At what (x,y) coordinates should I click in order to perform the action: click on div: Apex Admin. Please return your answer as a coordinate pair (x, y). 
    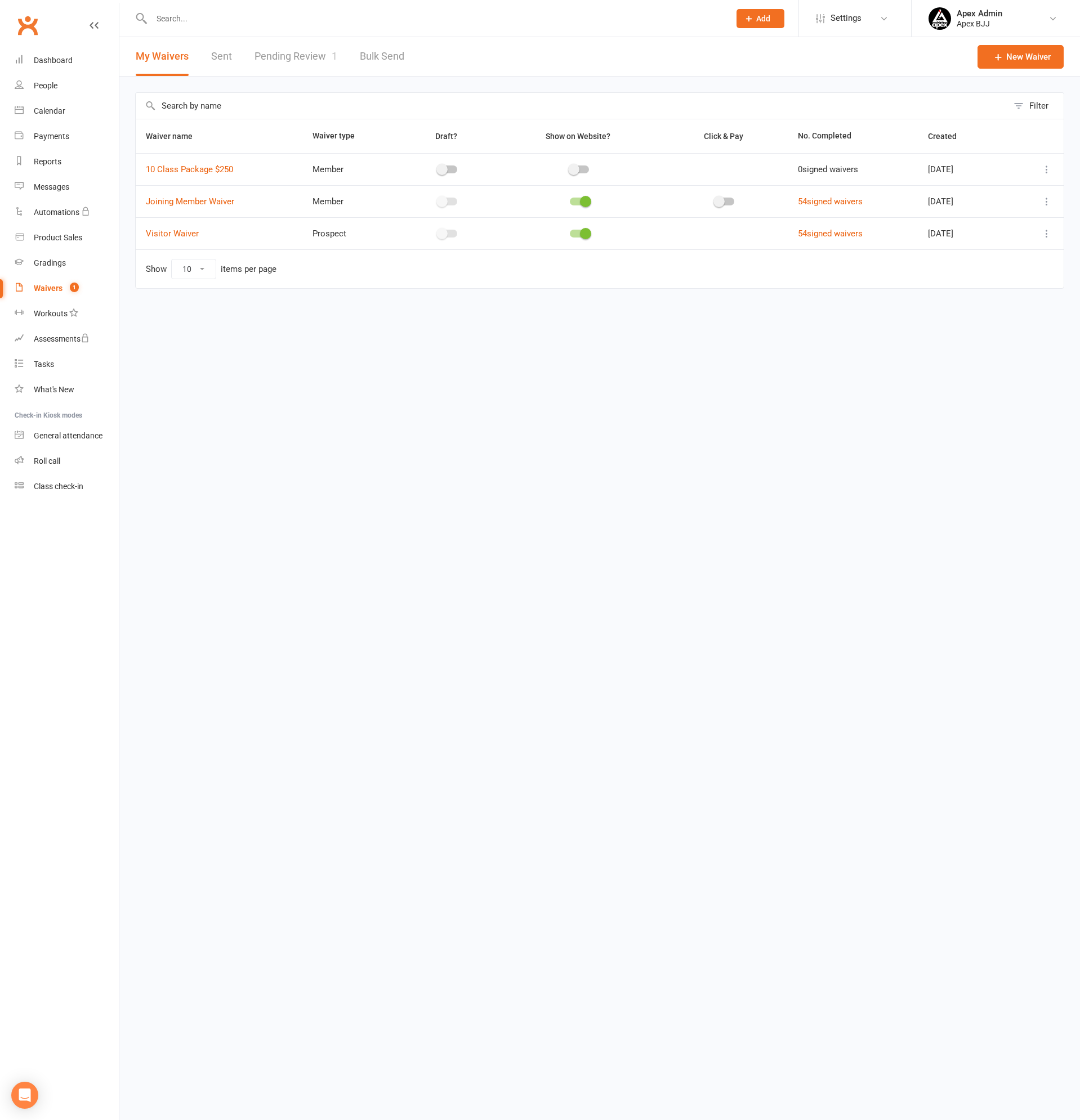
    Looking at the image, I should click on (979, 14).